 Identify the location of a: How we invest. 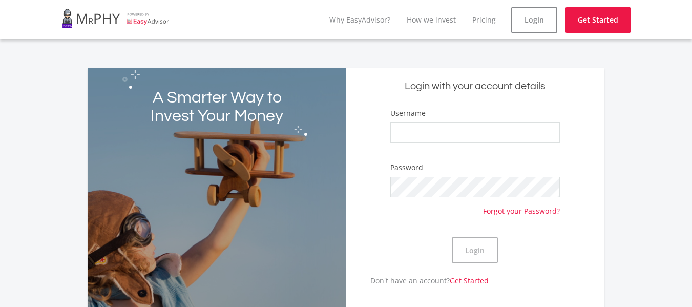
(431, 19).